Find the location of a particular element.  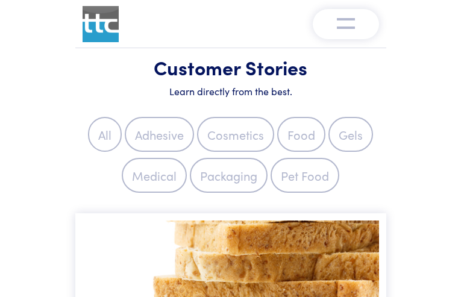

label: Adhesive is located at coordinates (159, 135).